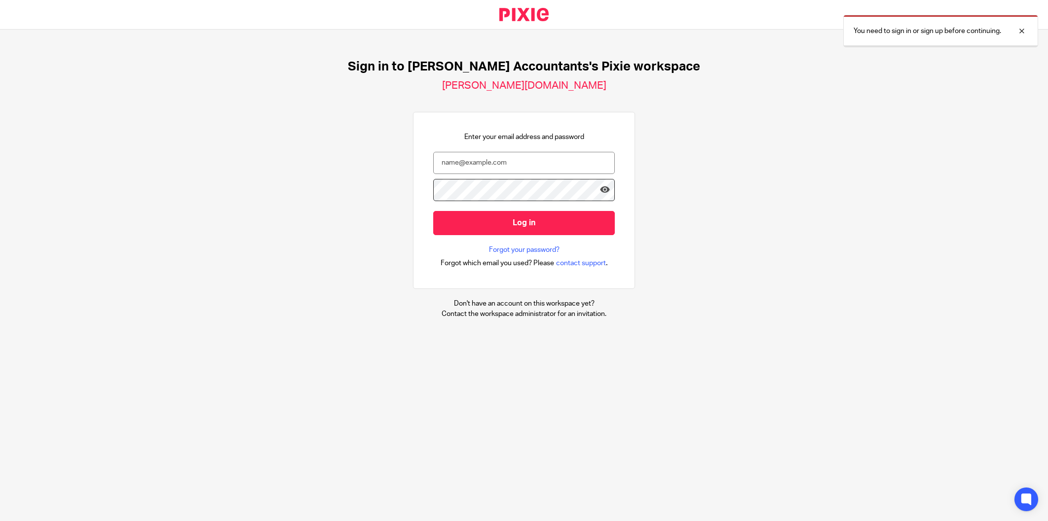  What do you see at coordinates (927, 31) in the screenshot?
I see `p: You need to sign in or sign up before continuing.` at bounding box center [927, 31].